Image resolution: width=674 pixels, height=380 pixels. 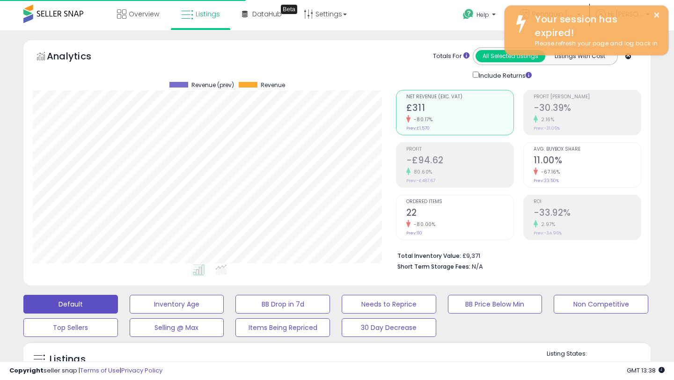 I want to click on button: Listings With Cost, so click(x=580, y=56).